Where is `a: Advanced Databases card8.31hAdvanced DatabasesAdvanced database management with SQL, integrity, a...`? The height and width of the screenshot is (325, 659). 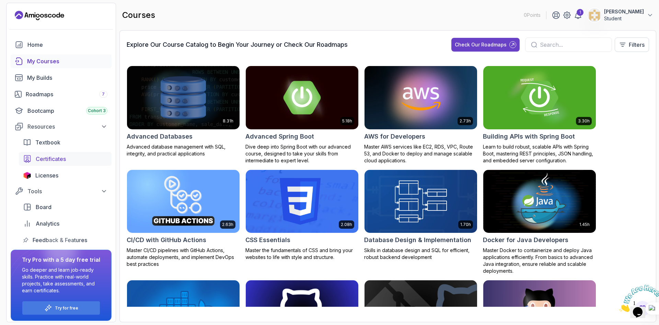 a: Advanced Databases card8.31hAdvanced DatabasesAdvanced database management with SQL, integrity, a... is located at coordinates (183, 111).